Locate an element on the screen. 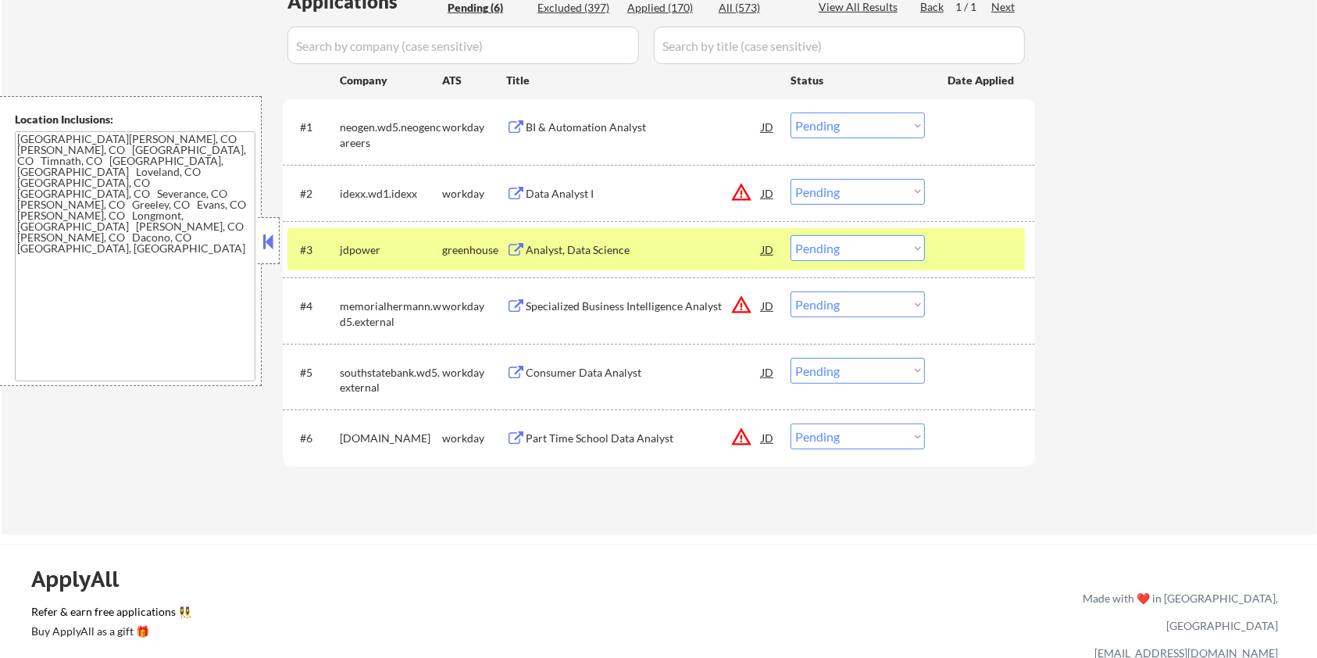 Image resolution: width=1317 pixels, height=658 pixels. div: memorialhermann.wd5.external is located at coordinates (391, 313).